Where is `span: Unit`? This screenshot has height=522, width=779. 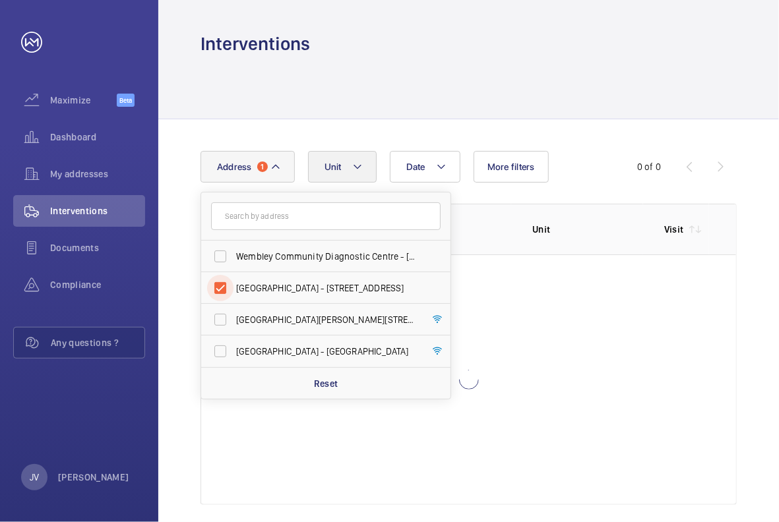
span: Unit is located at coordinates (333, 167).